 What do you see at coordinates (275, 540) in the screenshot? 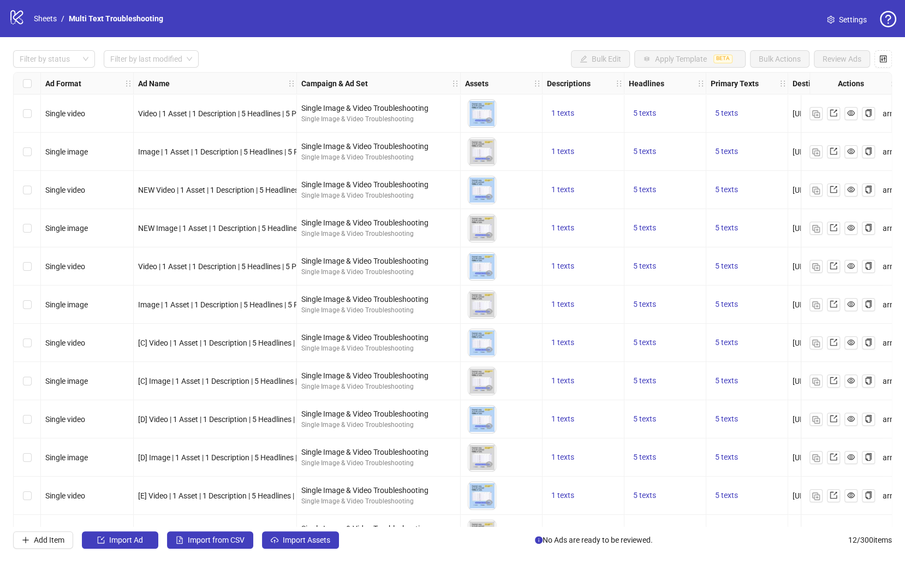
I see `span: cloud-upload` at bounding box center [275, 540].